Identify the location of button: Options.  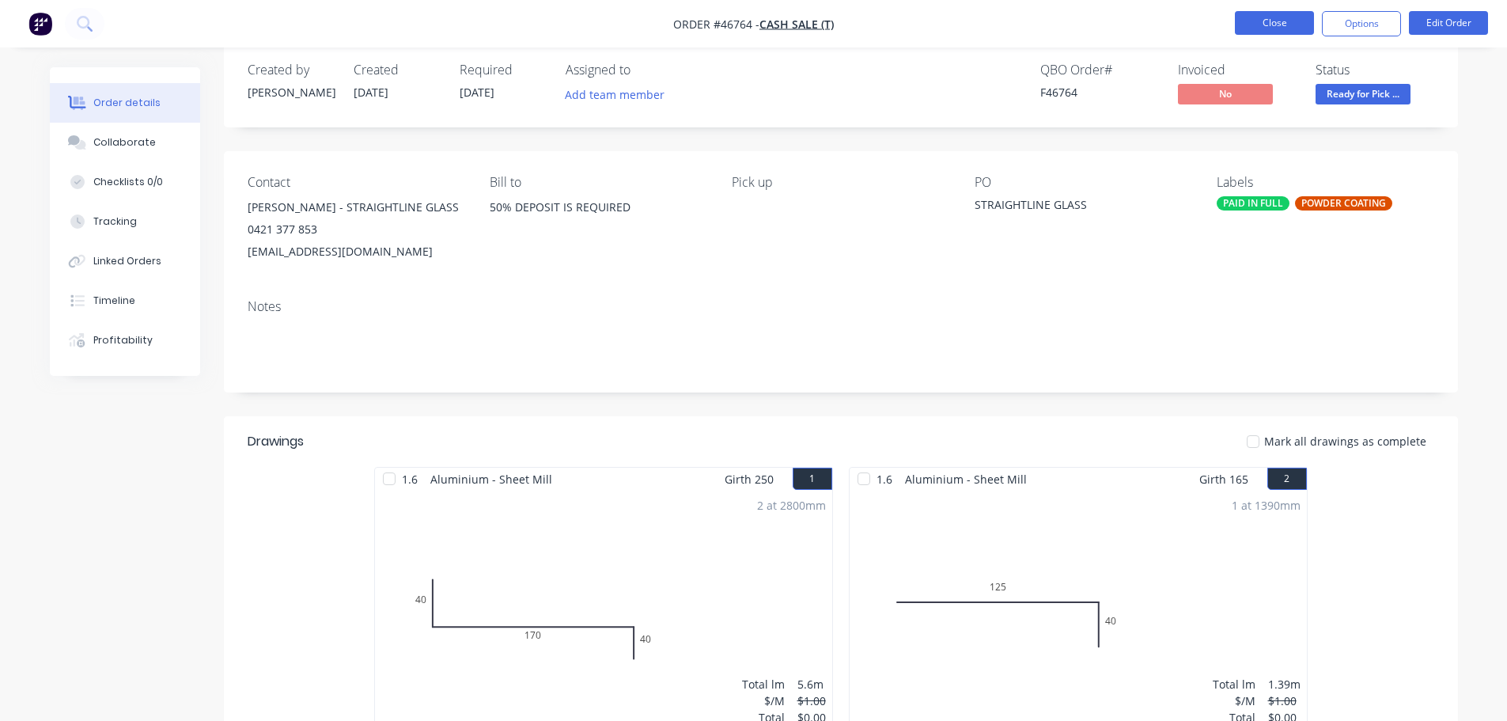
(1362, 24).